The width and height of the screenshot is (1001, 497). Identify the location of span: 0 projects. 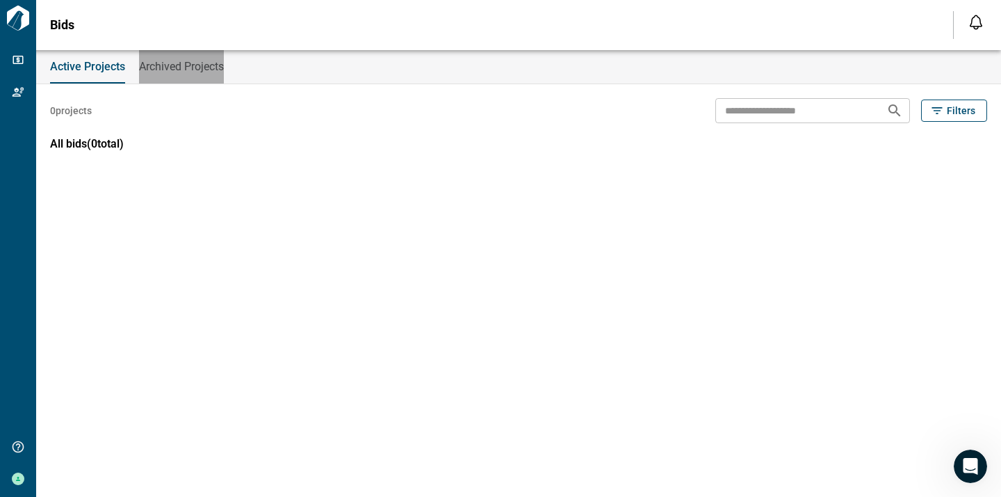
(71, 111).